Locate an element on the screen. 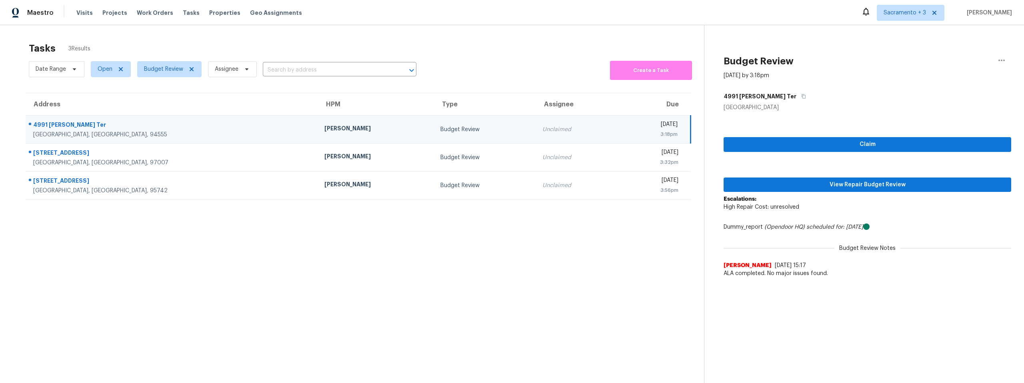 This screenshot has height=383, width=1024. span: Budget Review Notes is located at coordinates (867, 248).